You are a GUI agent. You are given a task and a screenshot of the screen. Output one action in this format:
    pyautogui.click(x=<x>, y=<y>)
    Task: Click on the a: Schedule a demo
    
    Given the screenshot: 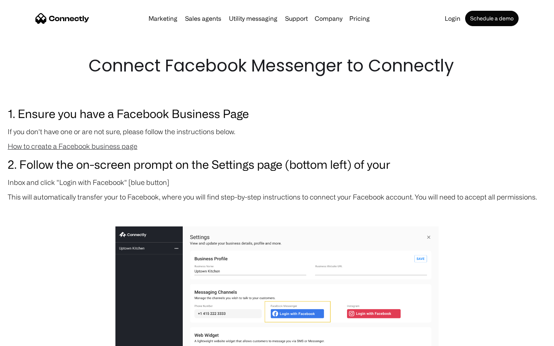 What is the action you would take?
    pyautogui.click(x=492, y=18)
    